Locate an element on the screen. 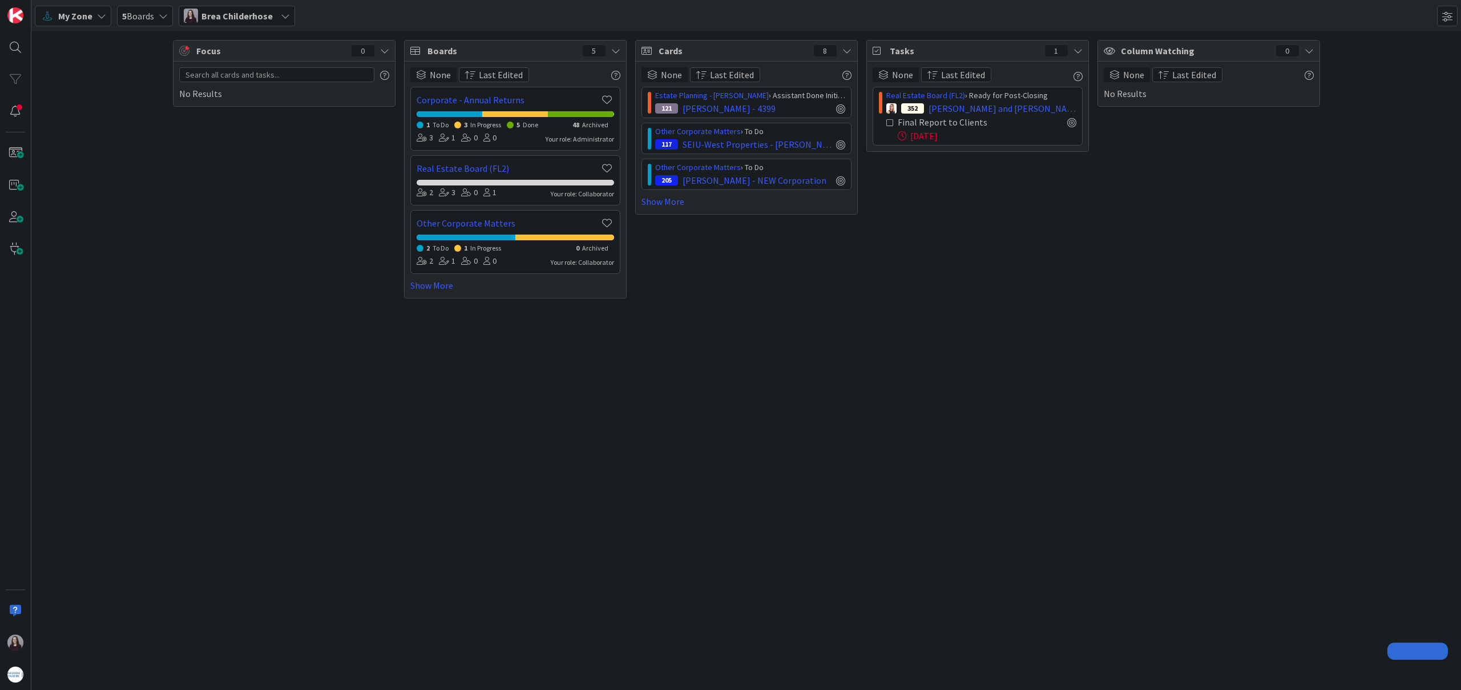  div: 8 is located at coordinates (825, 51).